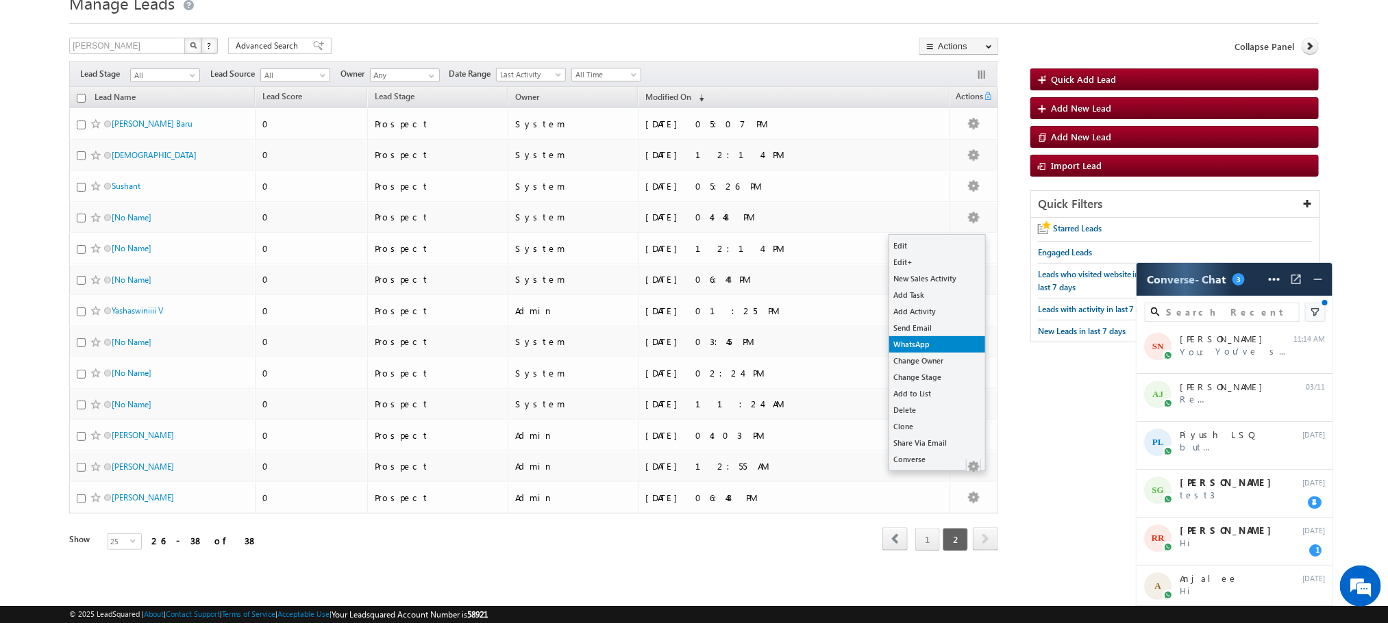 The height and width of the screenshot is (623, 1388). Describe the element at coordinates (937, 345) in the screenshot. I see `a: WhatsApp` at that location.